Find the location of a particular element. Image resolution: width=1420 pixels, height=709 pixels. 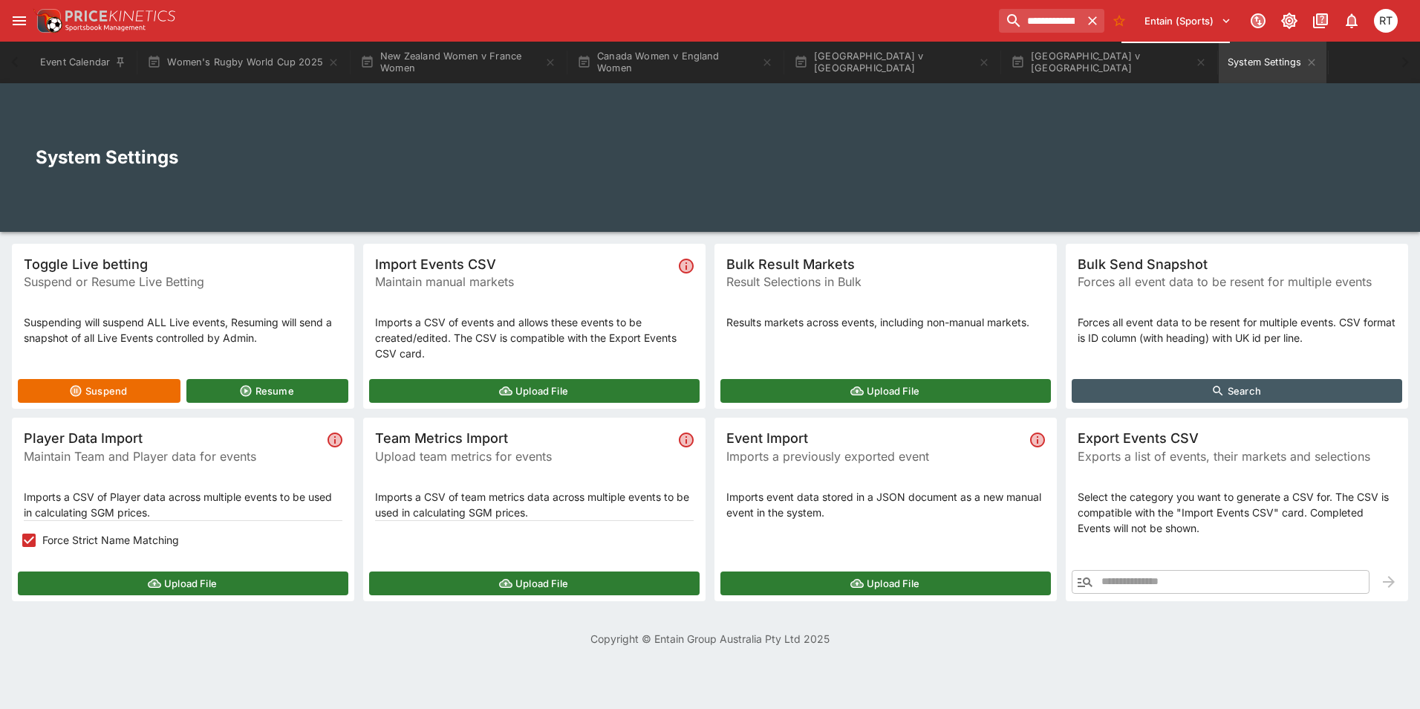

span: Player Data Import is located at coordinates (172, 437).